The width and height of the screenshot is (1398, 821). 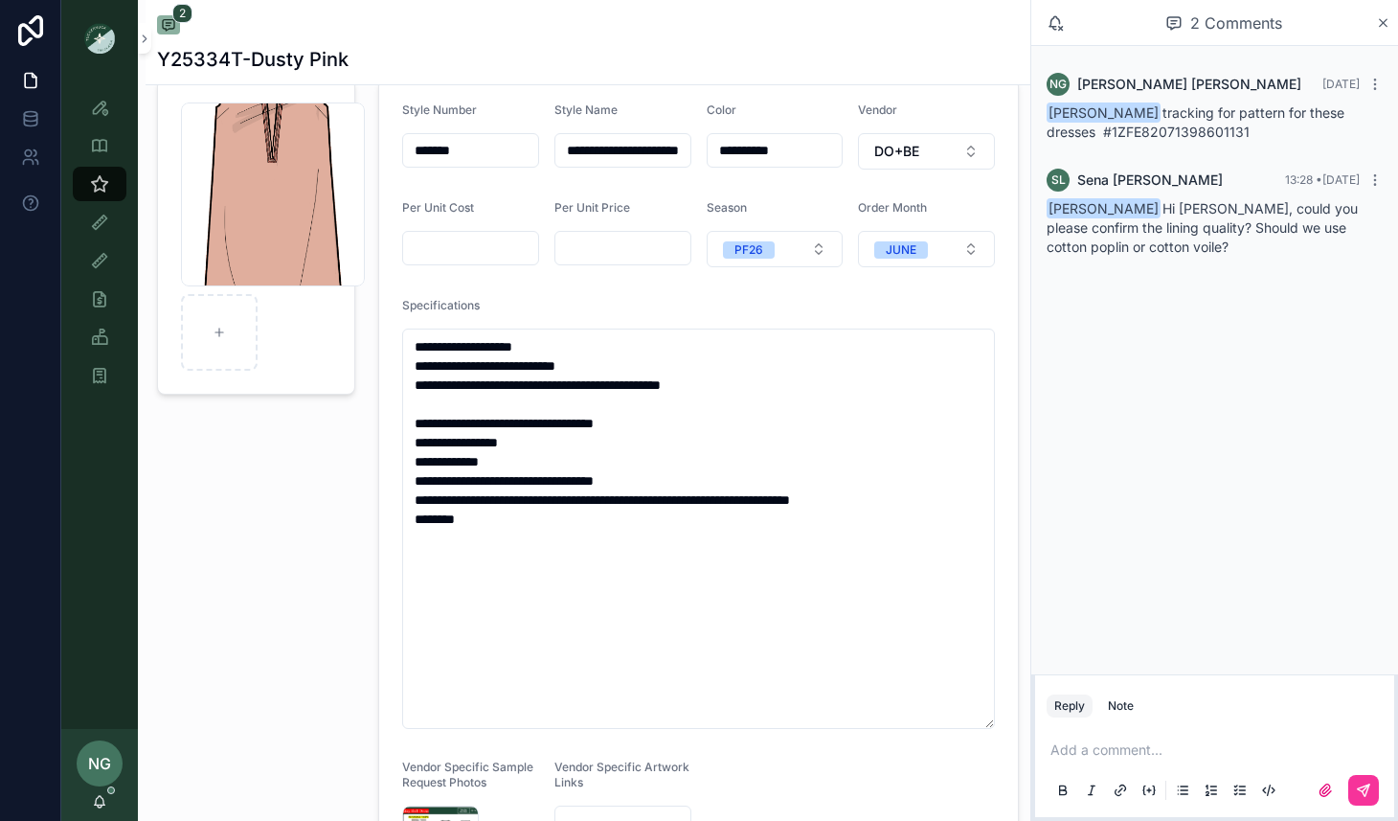 I want to click on span: DO+BE, so click(x=896, y=151).